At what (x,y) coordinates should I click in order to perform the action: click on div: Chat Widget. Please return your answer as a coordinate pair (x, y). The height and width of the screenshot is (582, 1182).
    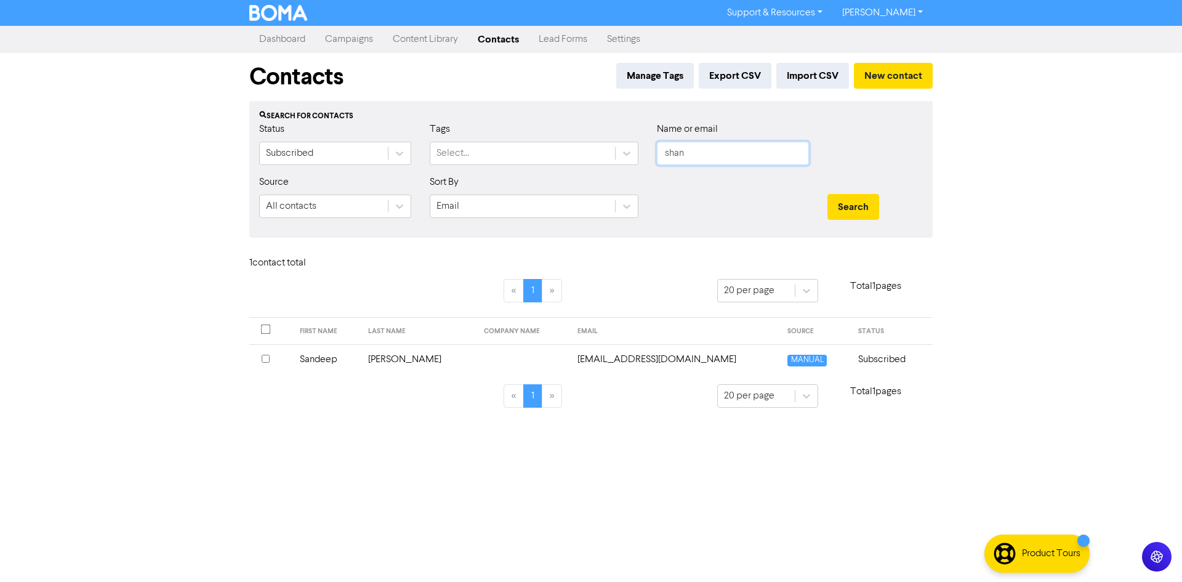
    Looking at the image, I should click on (1151, 552).